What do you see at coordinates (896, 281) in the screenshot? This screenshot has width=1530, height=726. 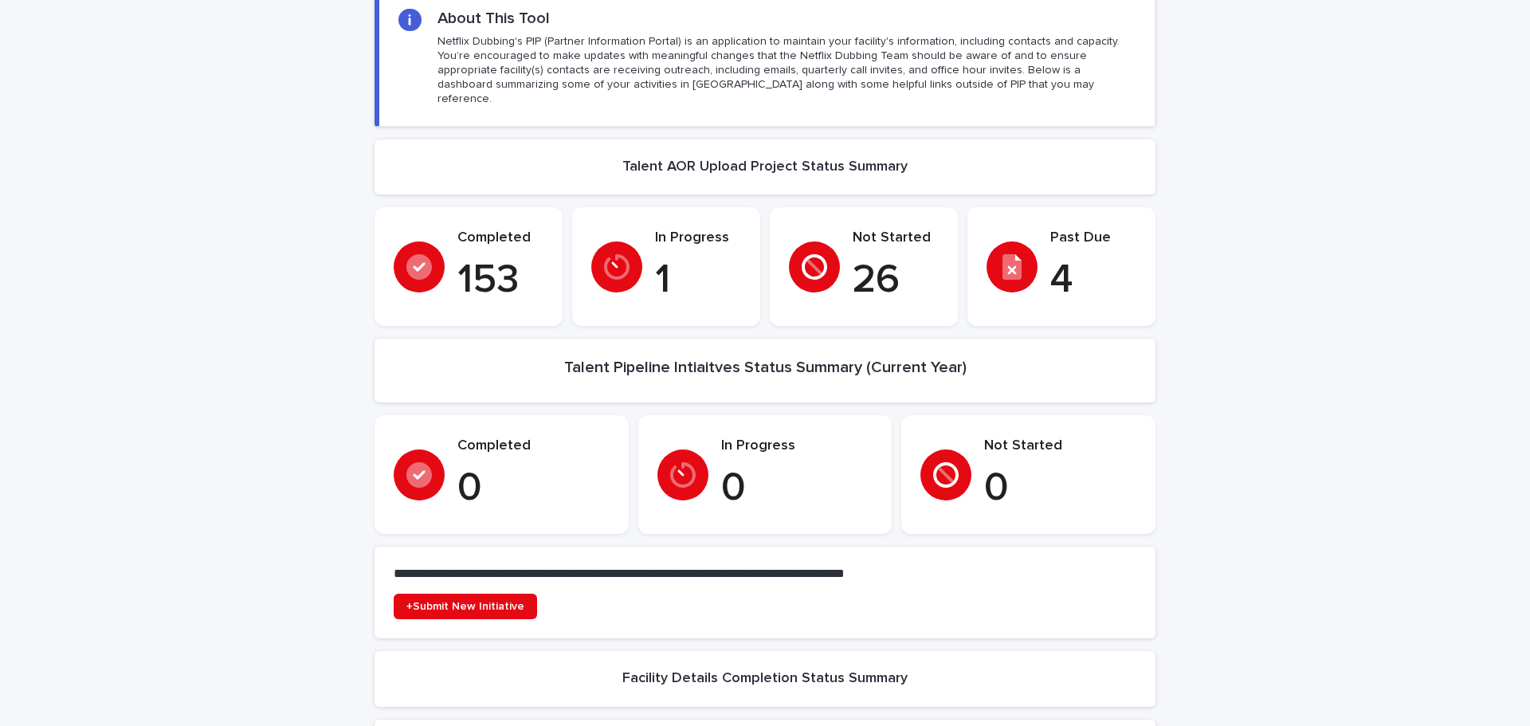 I see `p: 26` at bounding box center [896, 281].